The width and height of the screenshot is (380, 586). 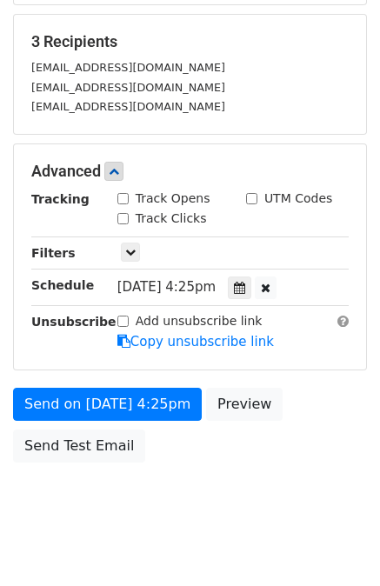 I want to click on label: Track Opens, so click(x=173, y=198).